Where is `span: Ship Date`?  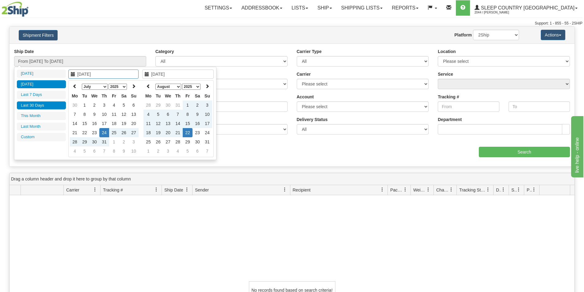 span: Ship Date is located at coordinates (174, 190).